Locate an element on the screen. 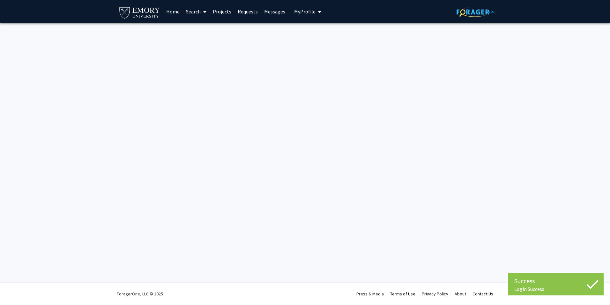  a: Privacy Policy is located at coordinates (435, 293).